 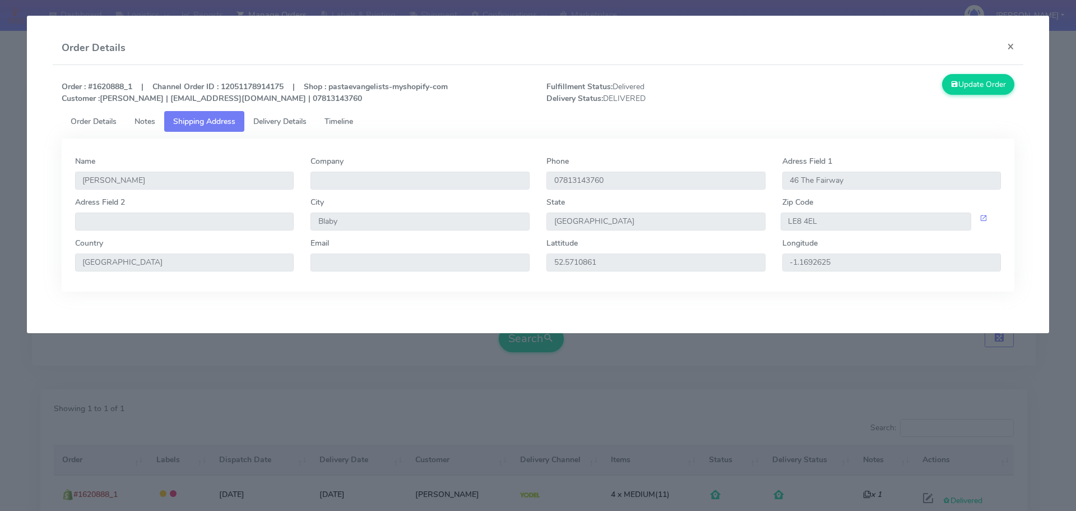 I want to click on label: Adress Field 2, so click(x=100, y=202).